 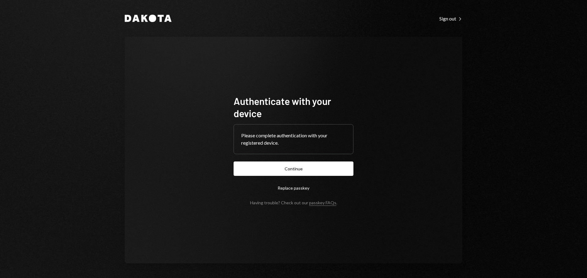 I want to click on div: Please complete authentication with your registered device., so click(x=294, y=139).